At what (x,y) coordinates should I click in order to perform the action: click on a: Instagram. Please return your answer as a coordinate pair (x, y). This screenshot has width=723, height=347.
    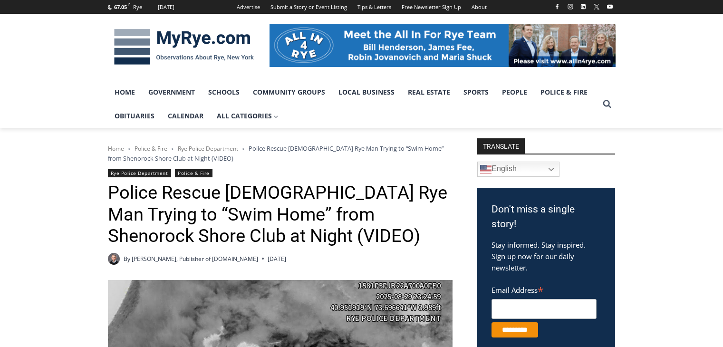
    Looking at the image, I should click on (570, 7).